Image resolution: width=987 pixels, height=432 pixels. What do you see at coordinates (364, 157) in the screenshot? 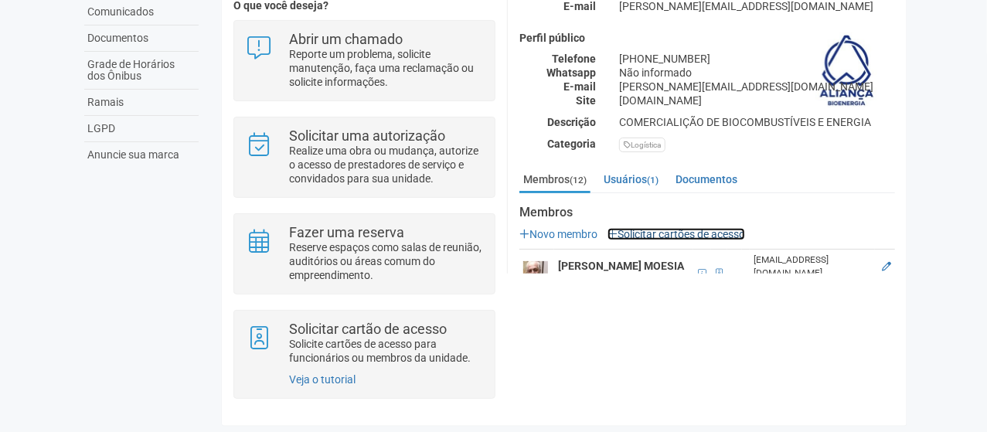
I see `a: Solicitar uma autorização Realize uma obra ou mudança, autorize o acesso de prestadores de serviç...` at bounding box center [364, 157].